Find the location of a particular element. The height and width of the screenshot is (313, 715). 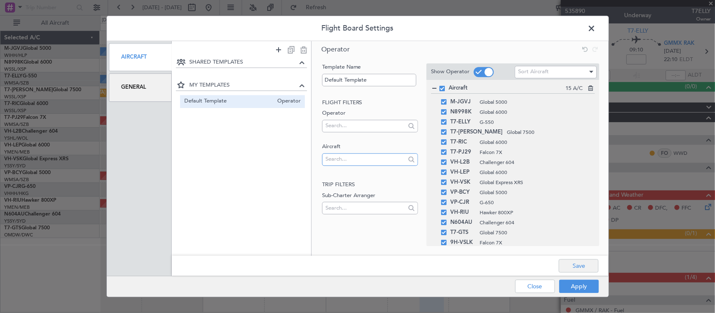

span: MY TEMPLATES is located at coordinates (243, 85).